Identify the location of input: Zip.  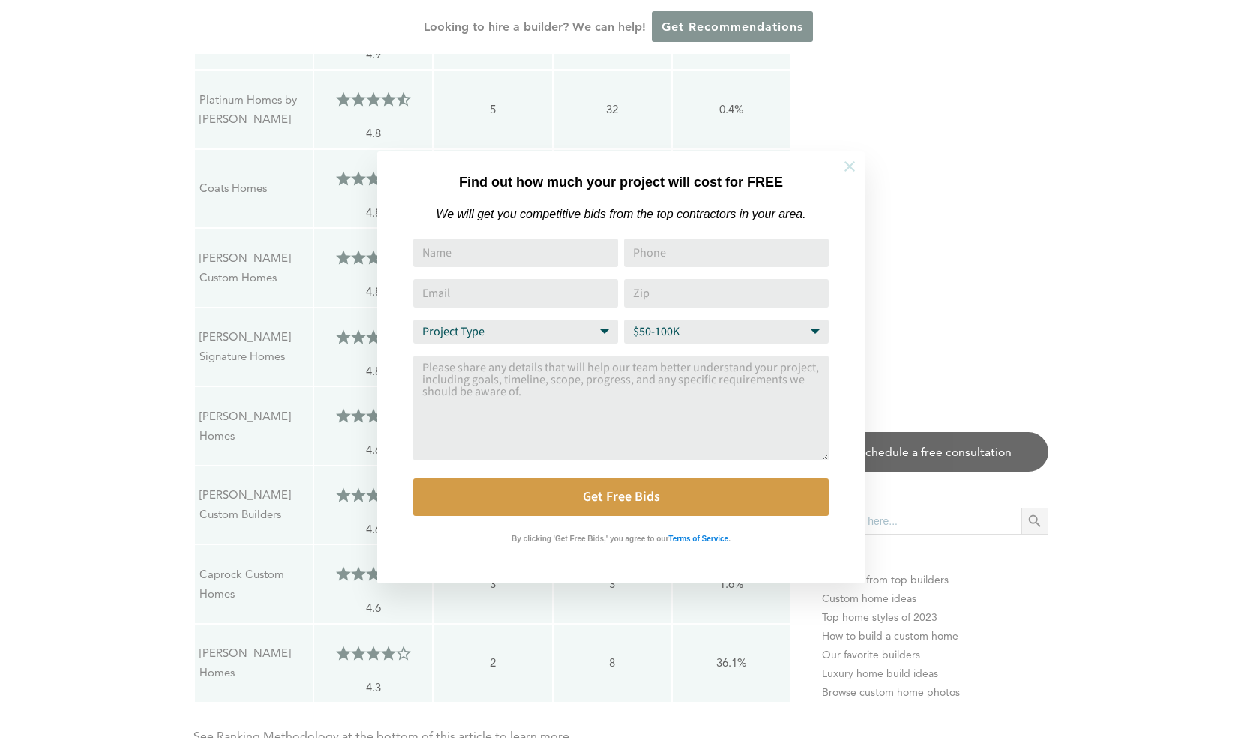
(726, 293).